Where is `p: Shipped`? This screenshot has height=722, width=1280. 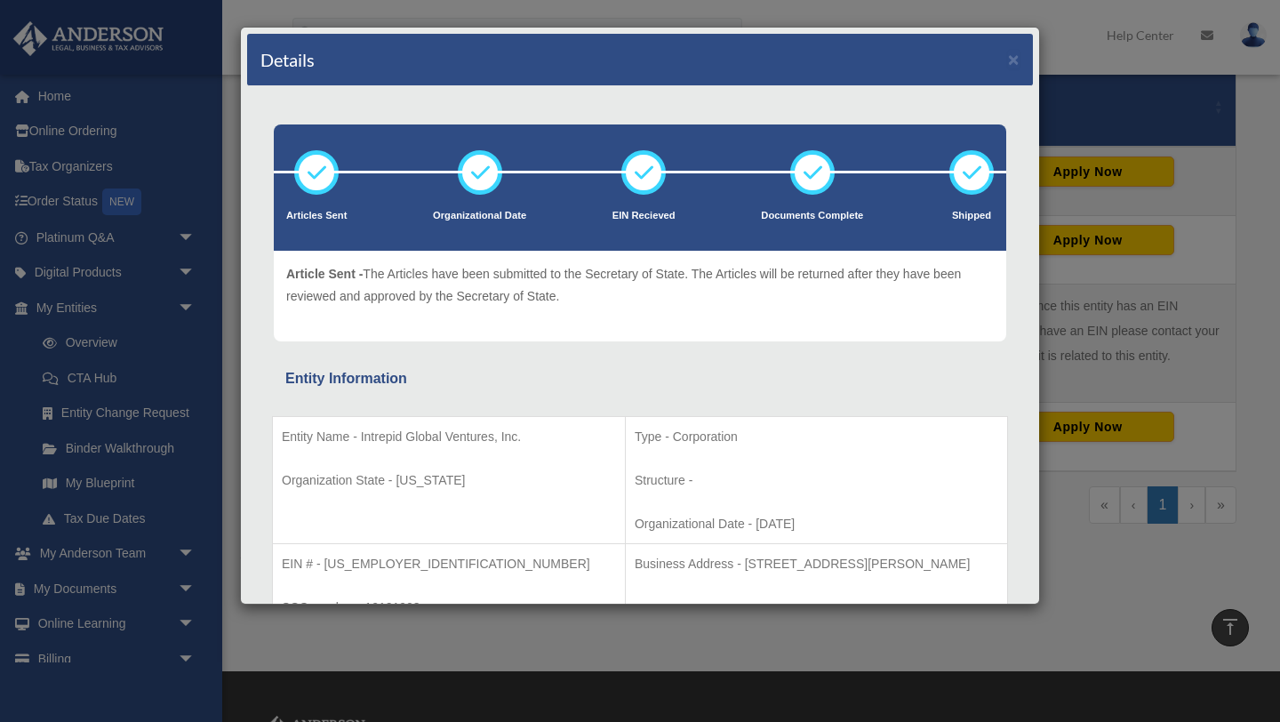 p: Shipped is located at coordinates (971, 216).